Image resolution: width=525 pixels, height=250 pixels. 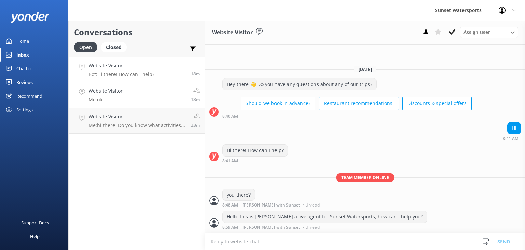 What do you see at coordinates (29, 96) in the screenshot?
I see `div: Recommend` at bounding box center [29, 96].